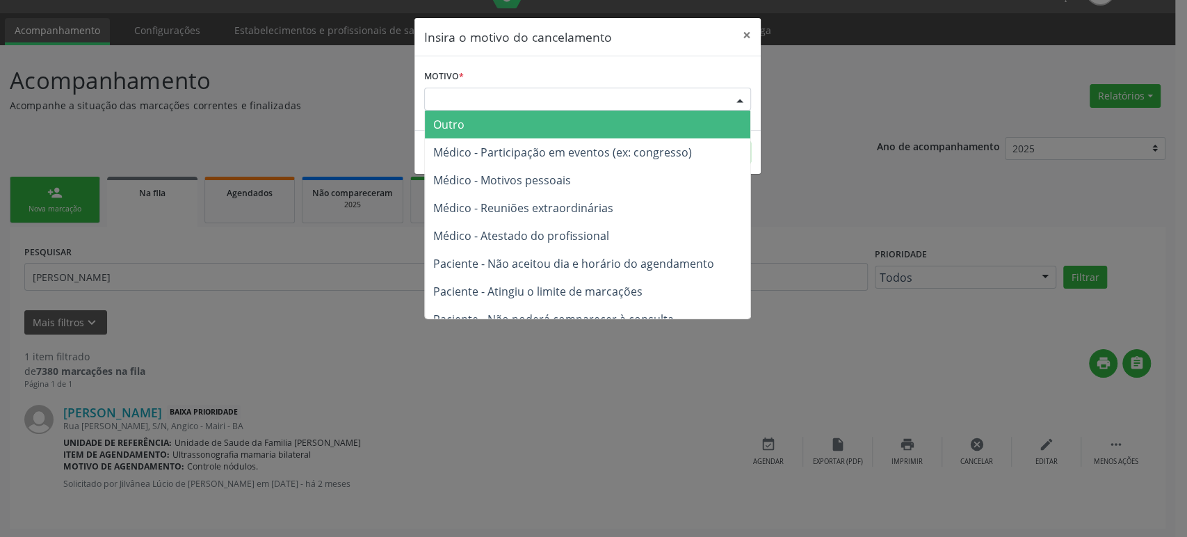 Image resolution: width=1187 pixels, height=537 pixels. What do you see at coordinates (521, 236) in the screenshot?
I see `span: Médico - Atestado do profissional` at bounding box center [521, 236].